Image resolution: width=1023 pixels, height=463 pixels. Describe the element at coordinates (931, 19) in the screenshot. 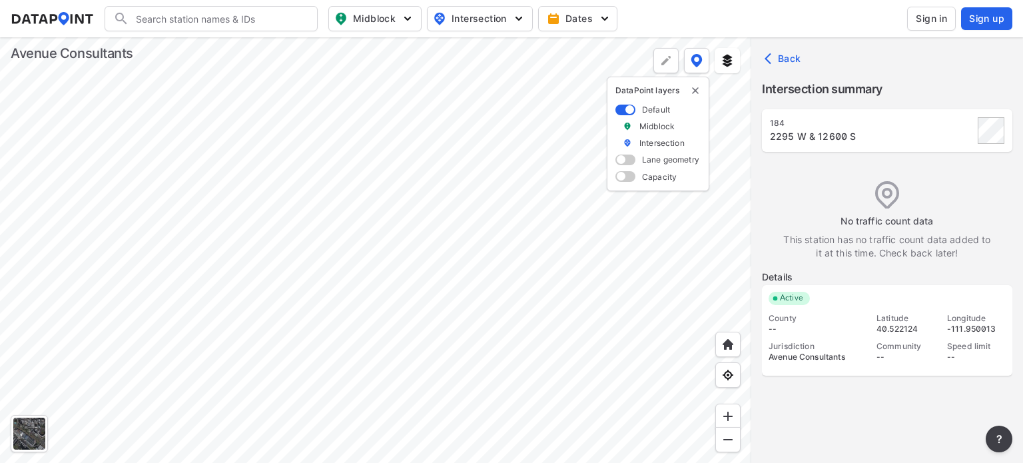

I see `a: Sign in` at that location.